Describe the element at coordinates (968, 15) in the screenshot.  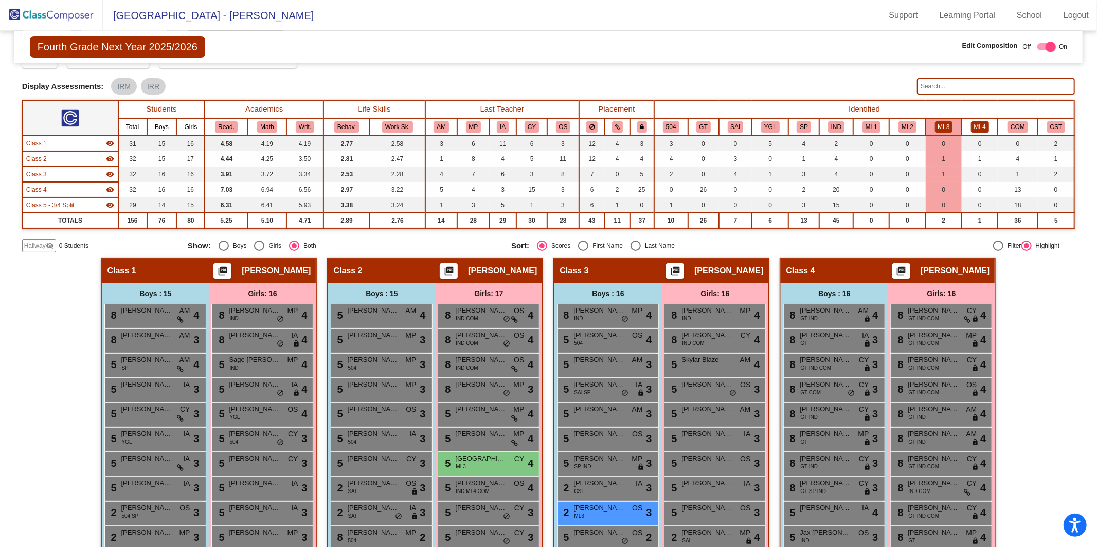
I see `a: Learning Portal` at that location.